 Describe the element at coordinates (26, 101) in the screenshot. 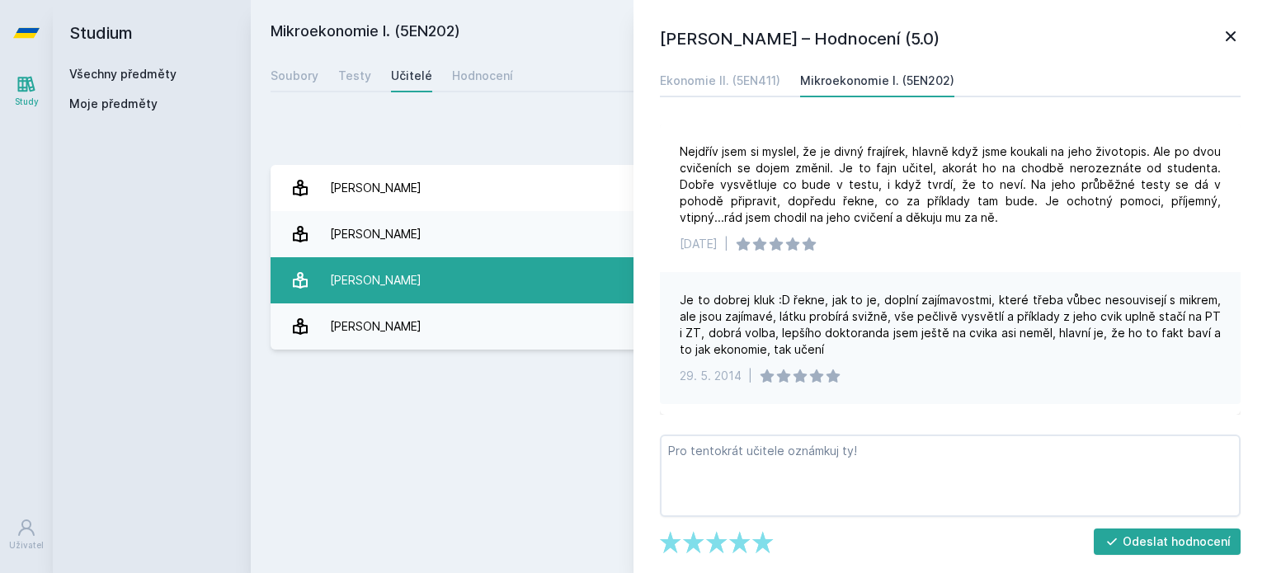

I see `div: Study` at that location.